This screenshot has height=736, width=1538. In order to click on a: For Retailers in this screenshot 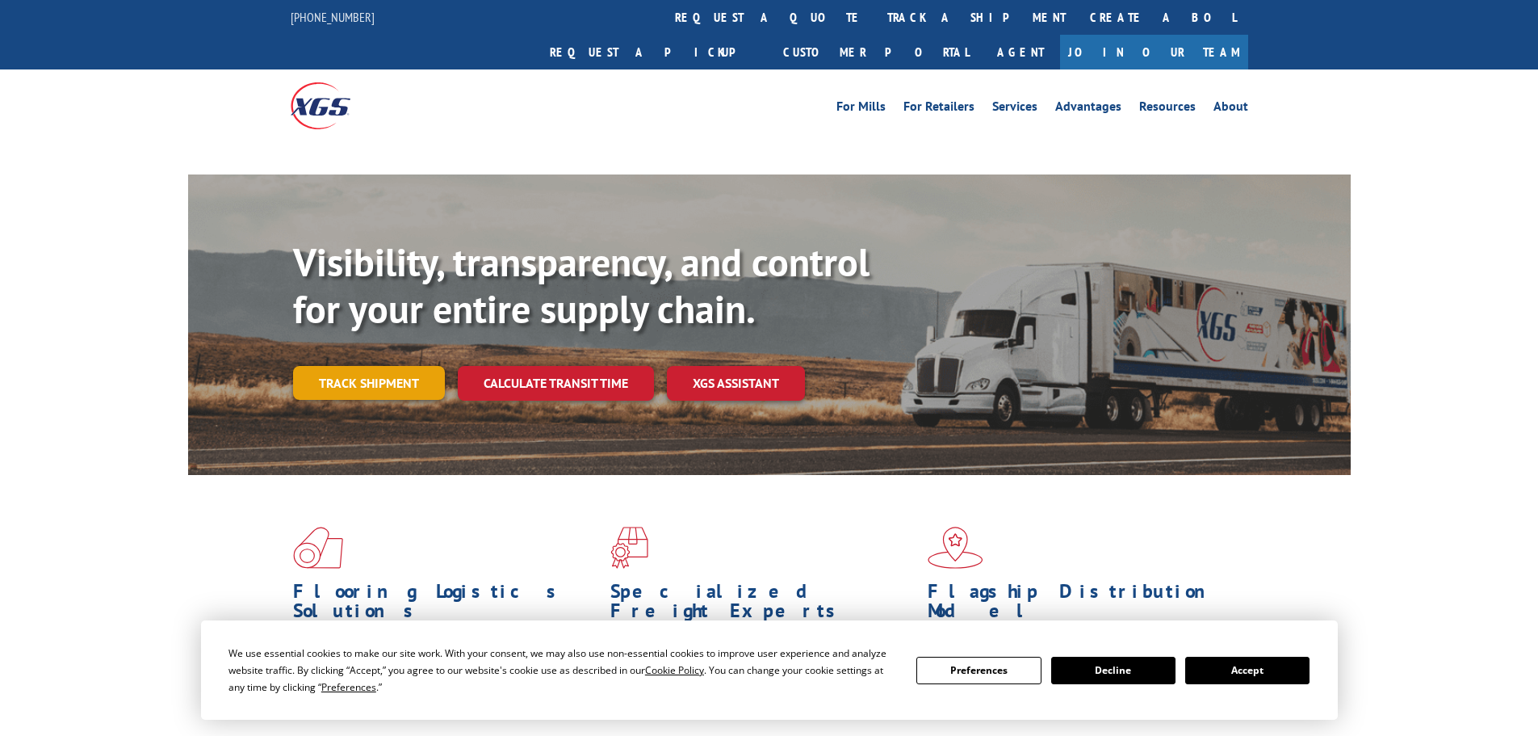, I will do `click(939, 109)`.